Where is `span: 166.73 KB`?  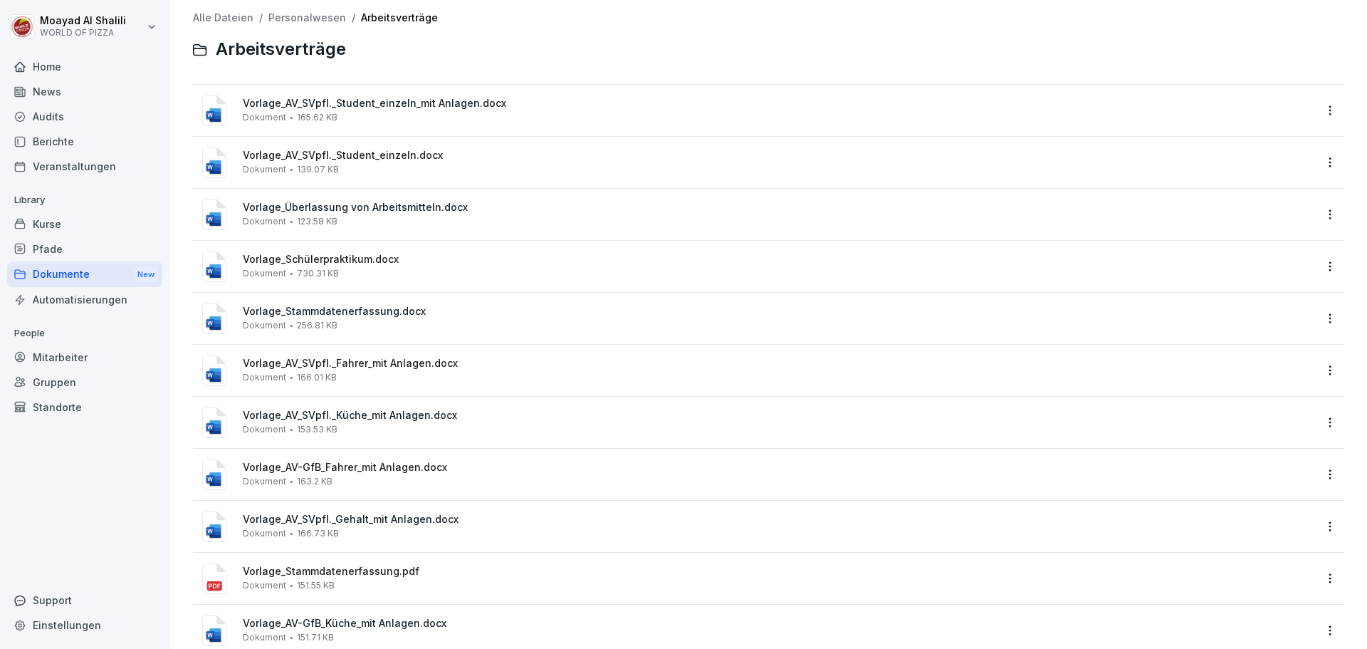
span: 166.73 KB is located at coordinates (318, 533).